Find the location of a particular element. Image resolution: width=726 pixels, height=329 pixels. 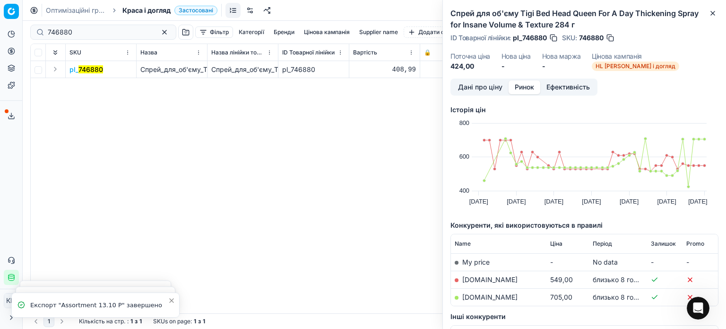

span: КM is located at coordinates (11, 300).